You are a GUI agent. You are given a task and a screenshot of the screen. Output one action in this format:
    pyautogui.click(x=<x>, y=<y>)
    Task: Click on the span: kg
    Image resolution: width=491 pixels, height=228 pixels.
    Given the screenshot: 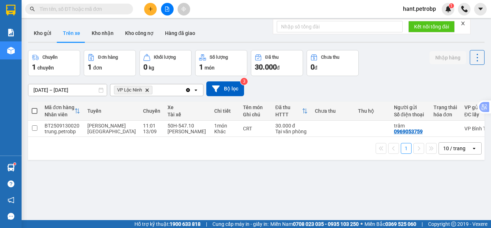 What is the action you would take?
    pyautogui.click(x=151, y=68)
    